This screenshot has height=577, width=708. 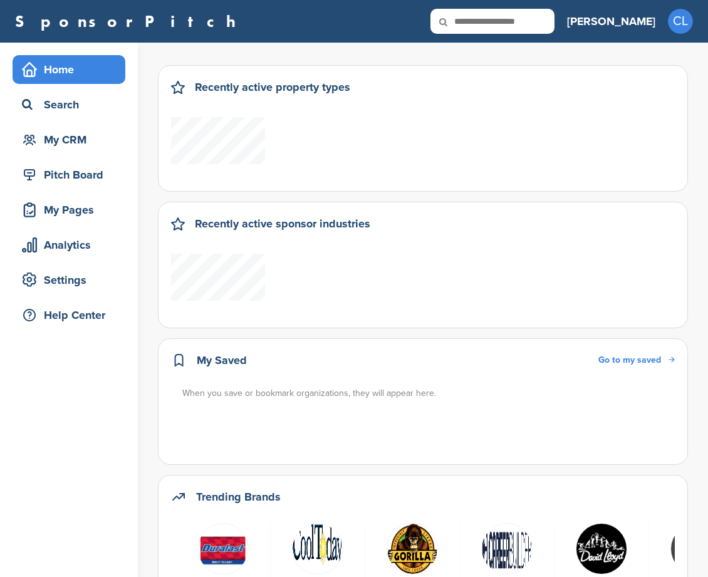 What do you see at coordinates (69, 70) in the screenshot?
I see `a: Home` at bounding box center [69, 70].